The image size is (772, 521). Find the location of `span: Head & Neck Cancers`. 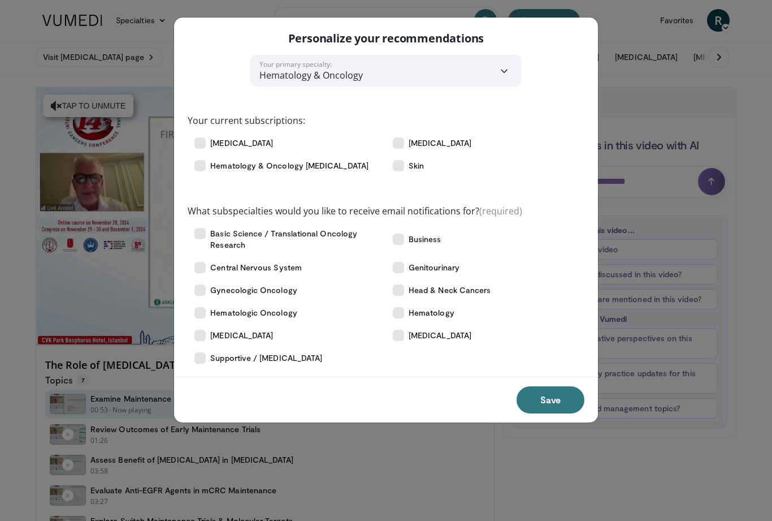

span: Head & Neck Cancers is located at coordinates (449, 290).